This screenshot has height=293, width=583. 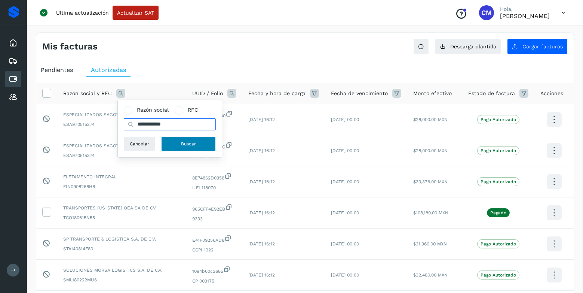 I want to click on span: SML180222MU6, so click(x=122, y=279).